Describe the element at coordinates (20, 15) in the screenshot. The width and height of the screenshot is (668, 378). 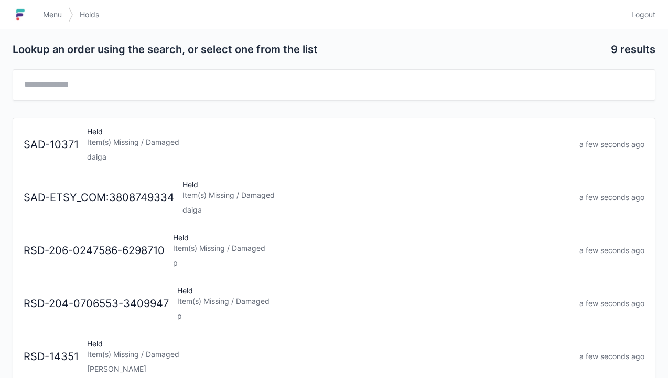
I see `img: logo-small.jpg` at that location.